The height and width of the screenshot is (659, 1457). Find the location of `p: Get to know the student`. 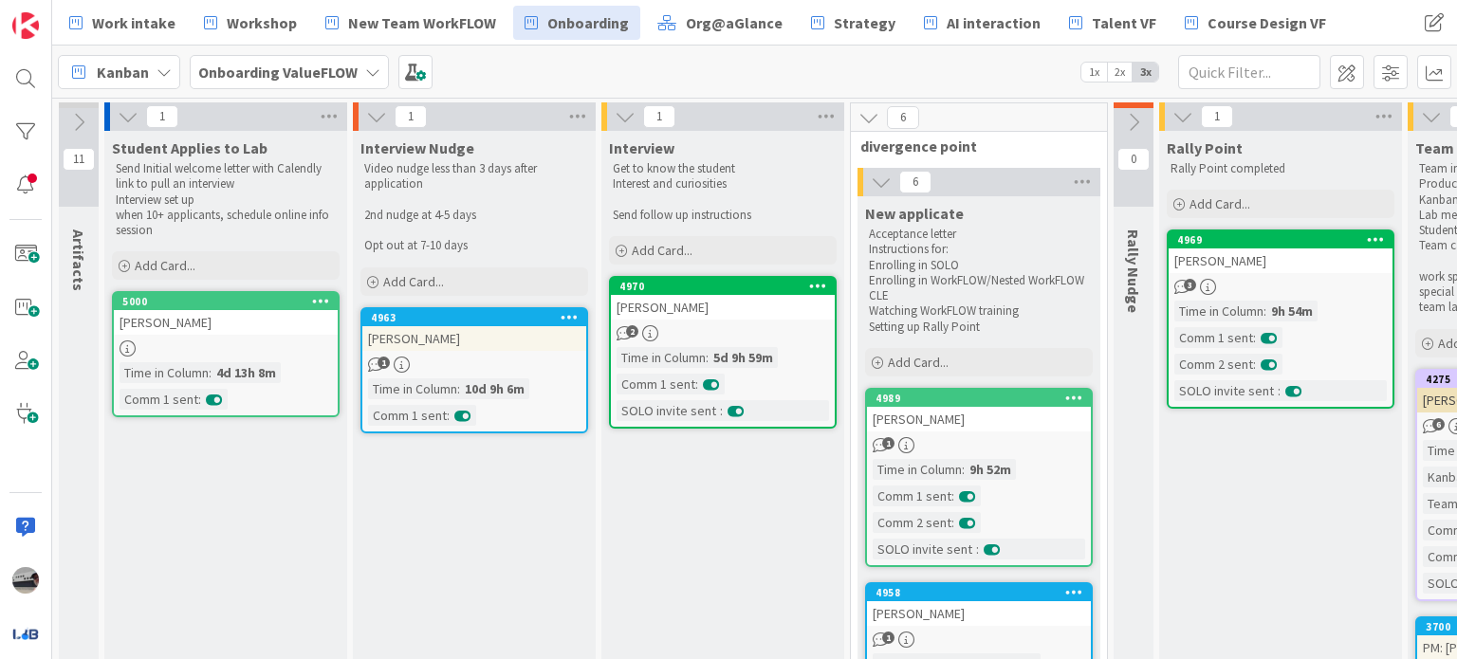

p: Get to know the student is located at coordinates (723, 169).